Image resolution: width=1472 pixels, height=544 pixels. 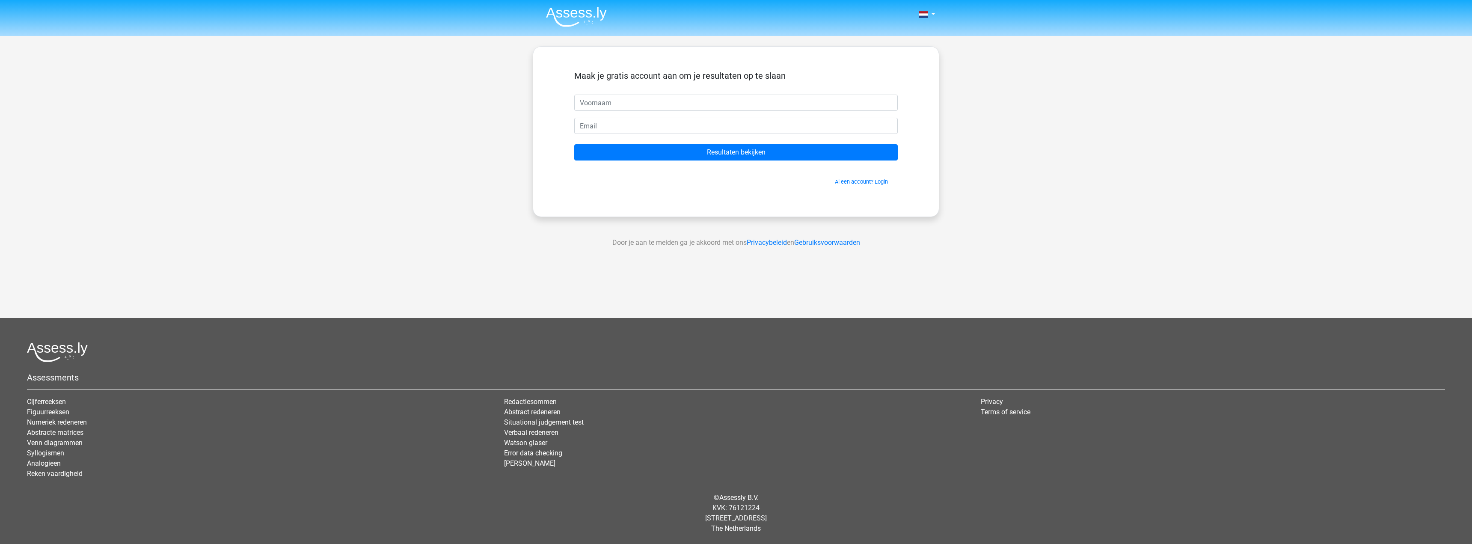 I want to click on h5: Maak je gratis account aan om je resultaten op te slaan, so click(x=736, y=76).